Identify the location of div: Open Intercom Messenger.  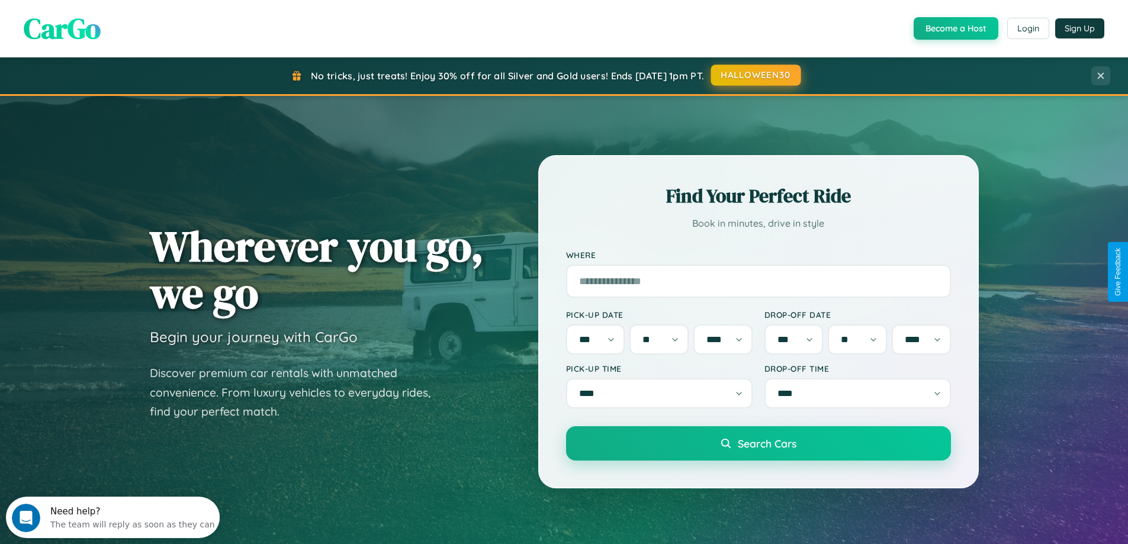
(112, 21).